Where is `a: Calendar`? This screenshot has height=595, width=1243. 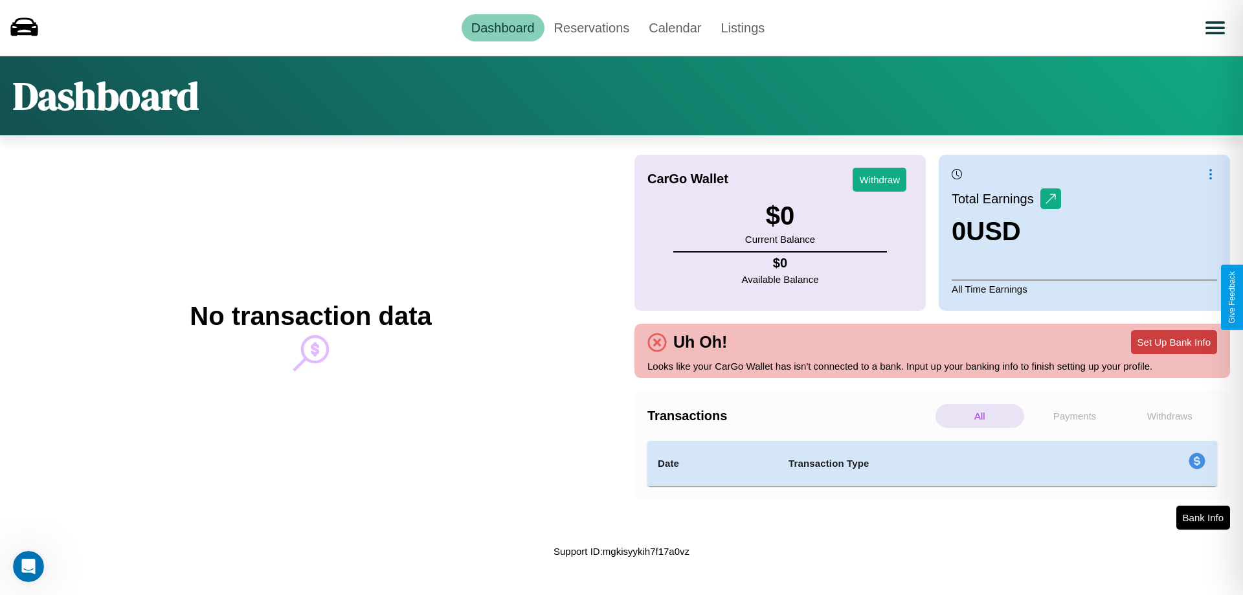 a: Calendar is located at coordinates (674, 28).